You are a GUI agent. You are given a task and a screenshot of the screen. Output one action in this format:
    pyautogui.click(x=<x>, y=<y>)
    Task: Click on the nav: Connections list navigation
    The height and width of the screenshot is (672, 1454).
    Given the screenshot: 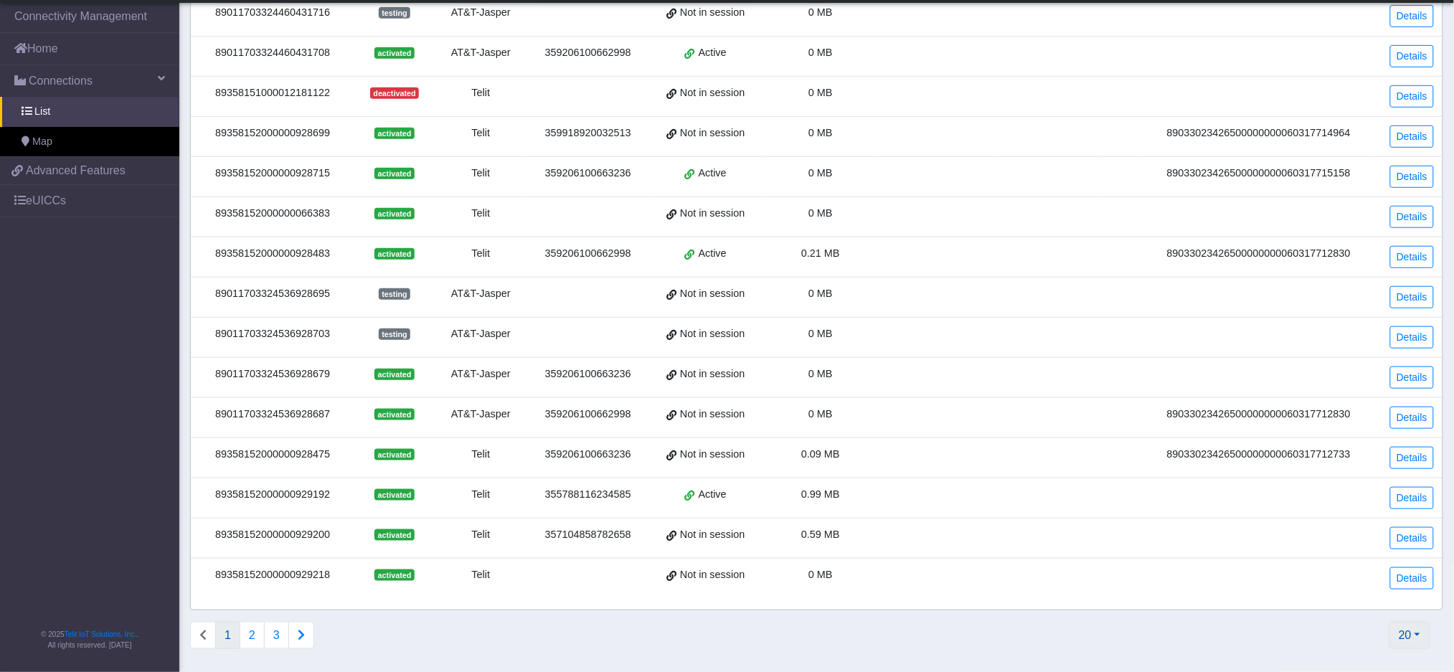 What is the action you would take?
    pyautogui.click(x=252, y=635)
    